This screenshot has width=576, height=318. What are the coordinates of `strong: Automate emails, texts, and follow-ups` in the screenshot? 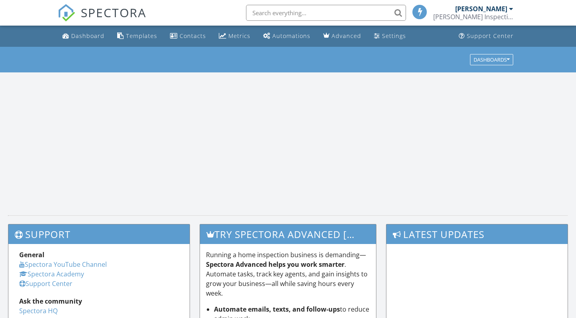 It's located at (277, 309).